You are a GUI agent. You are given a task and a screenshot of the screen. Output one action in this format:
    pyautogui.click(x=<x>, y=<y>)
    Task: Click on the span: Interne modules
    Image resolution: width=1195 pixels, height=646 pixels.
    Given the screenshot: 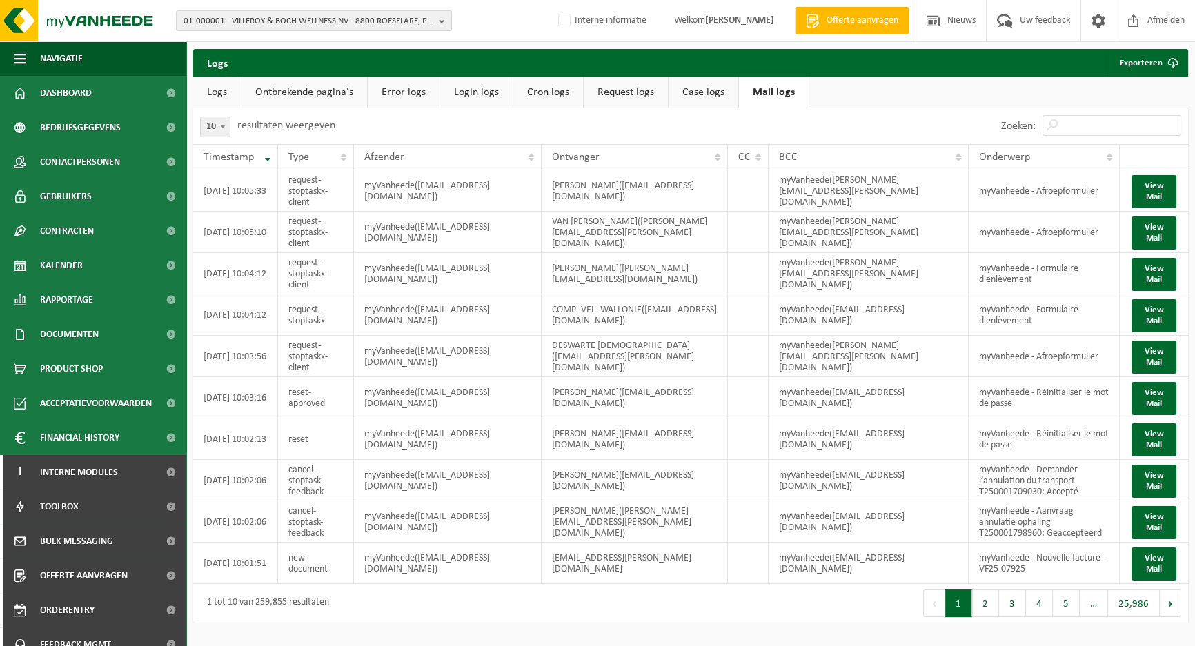 What is the action you would take?
    pyautogui.click(x=79, y=473)
    